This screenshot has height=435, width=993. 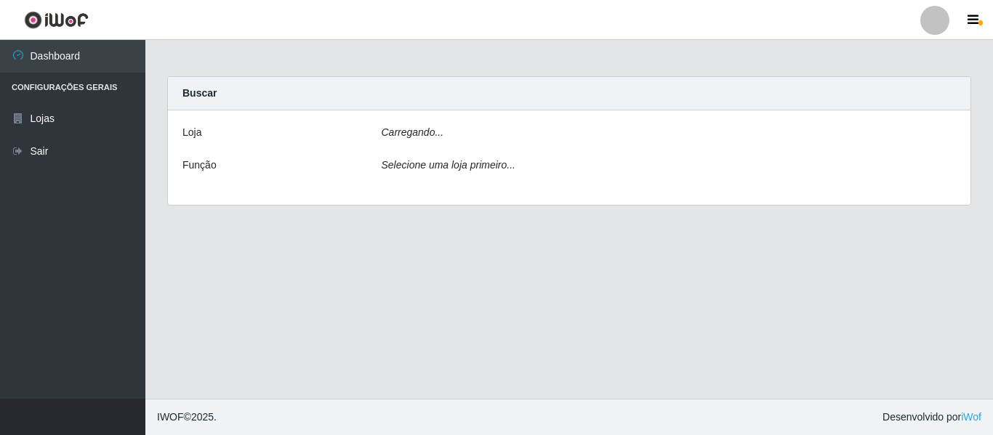 I want to click on i: Carregando..., so click(x=413, y=132).